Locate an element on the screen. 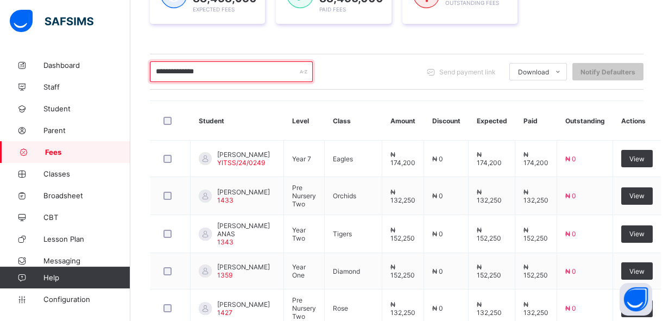  span: Paid Fees is located at coordinates (332, 9).